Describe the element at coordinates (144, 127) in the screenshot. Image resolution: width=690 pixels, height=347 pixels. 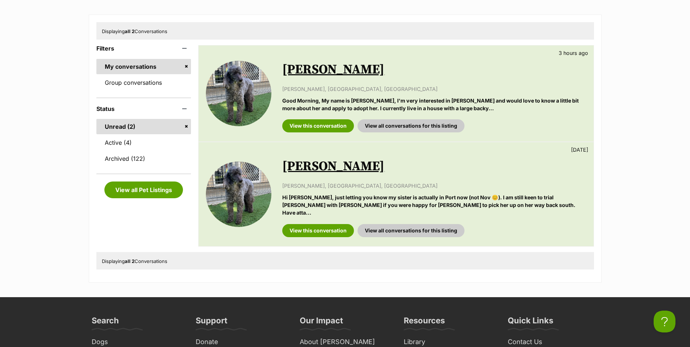
I see `a: Unread (2)` at that location.